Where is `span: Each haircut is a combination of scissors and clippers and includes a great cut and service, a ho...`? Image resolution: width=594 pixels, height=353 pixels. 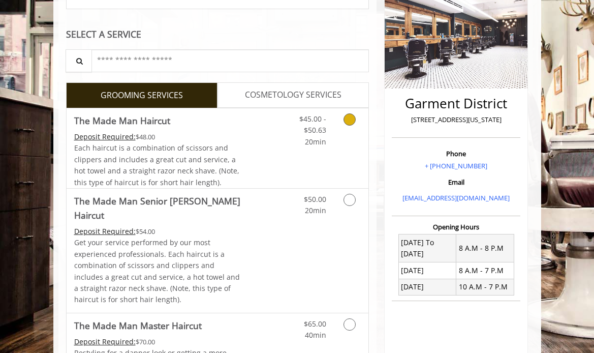
span: Each haircut is a combination of scissors and clippers and includes a great cut and service, a ho... is located at coordinates (157, 165).